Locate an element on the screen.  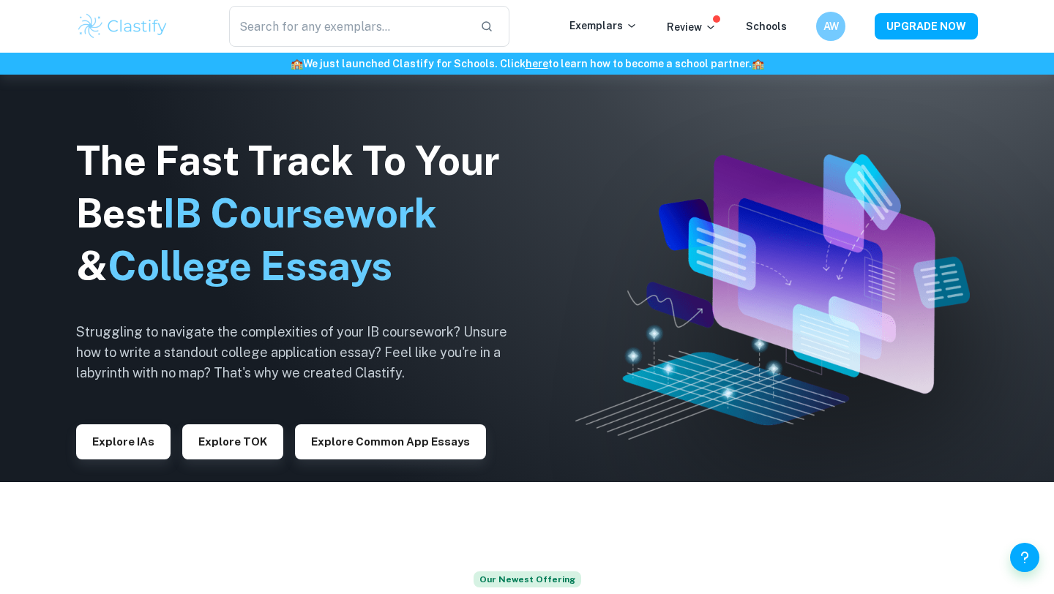
p: Review is located at coordinates (692, 27).